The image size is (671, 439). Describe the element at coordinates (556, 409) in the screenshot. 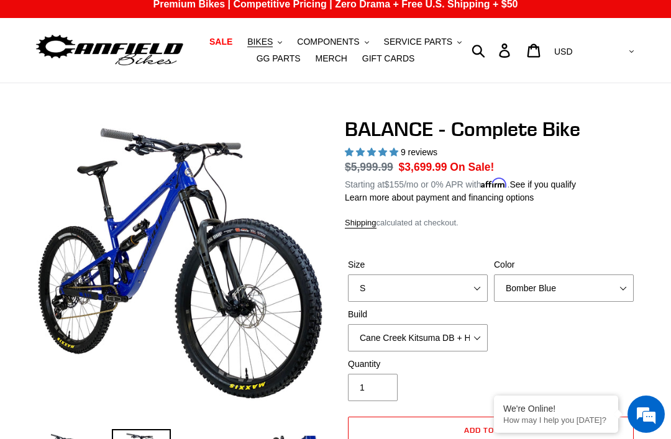

I see `div: We're Online!` at that location.